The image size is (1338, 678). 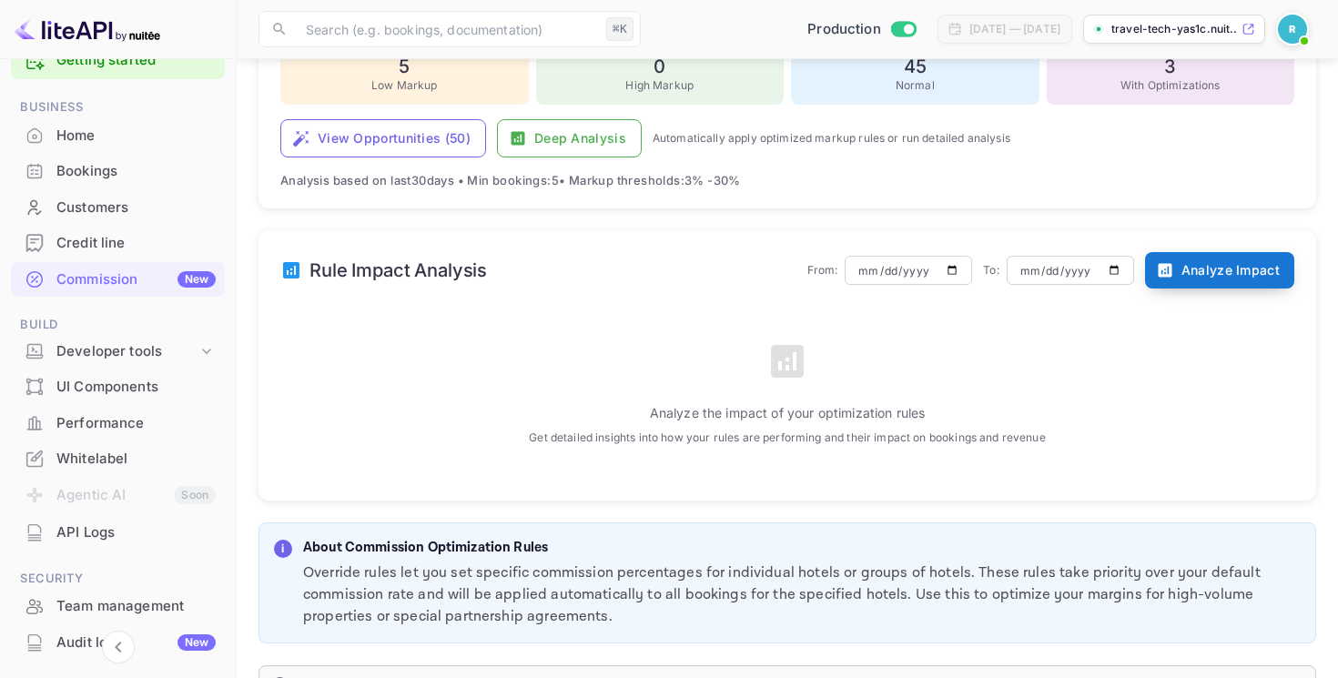 I want to click on p: To:, so click(x=991, y=270).